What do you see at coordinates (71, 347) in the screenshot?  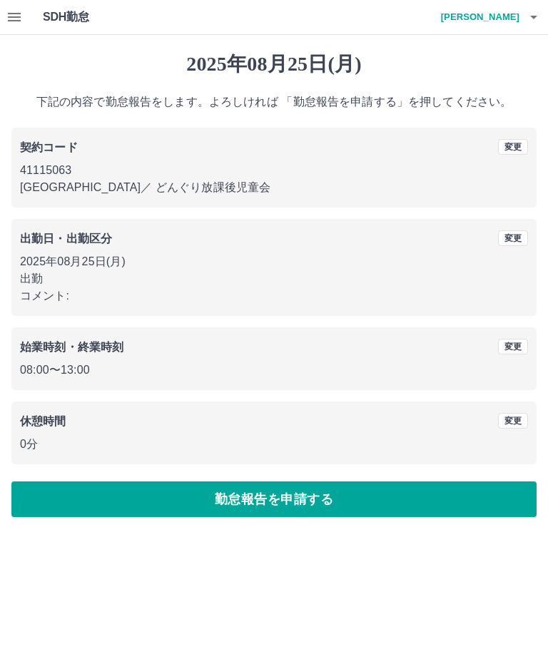 I see `b: 始業時刻・終業時刻` at bounding box center [71, 347].